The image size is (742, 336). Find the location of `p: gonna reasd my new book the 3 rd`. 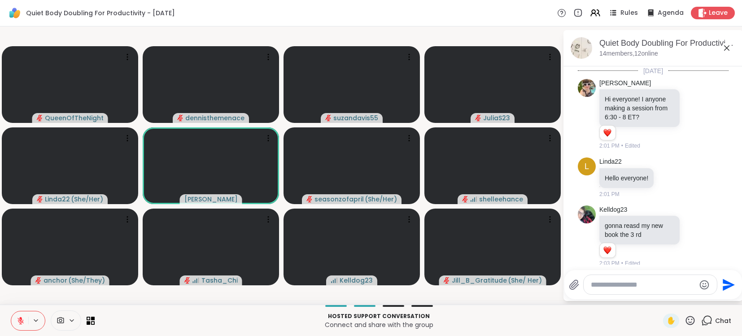

p: gonna reasd my new book the 3 rd is located at coordinates (640, 230).